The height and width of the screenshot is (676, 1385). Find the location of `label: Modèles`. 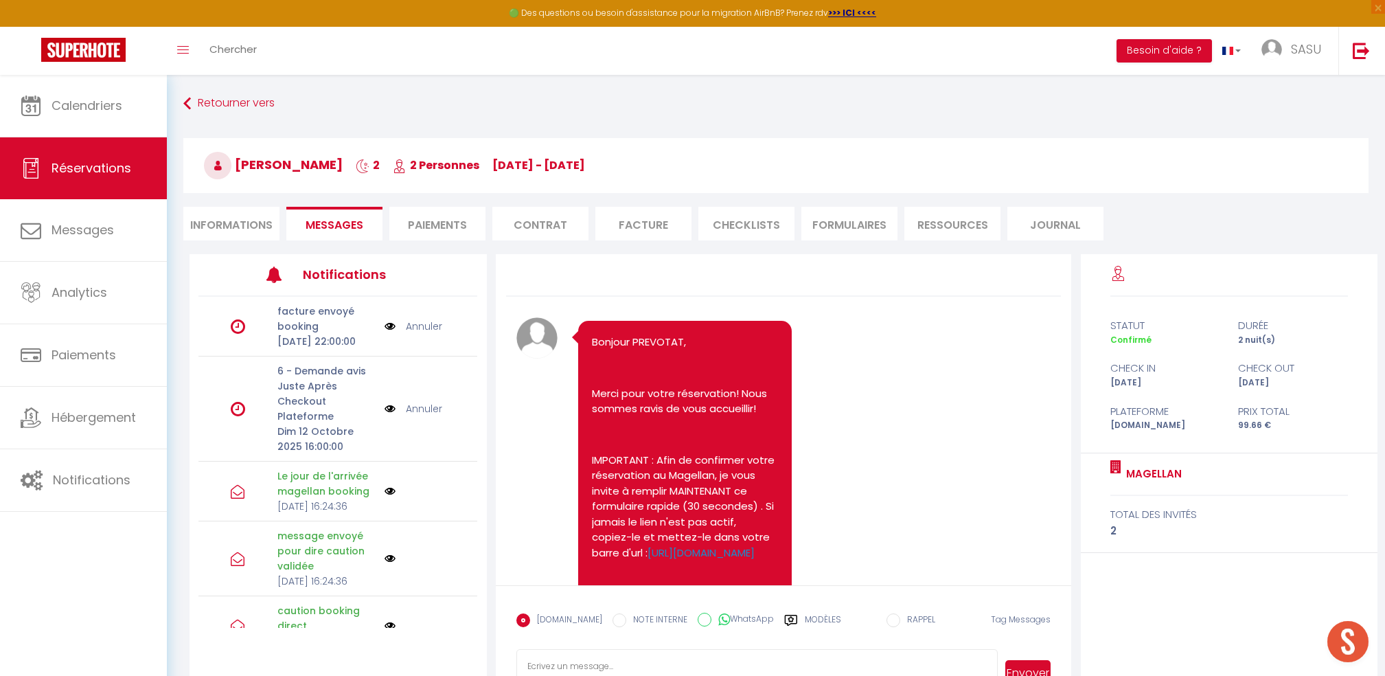

label: Modèles is located at coordinates (822, 625).